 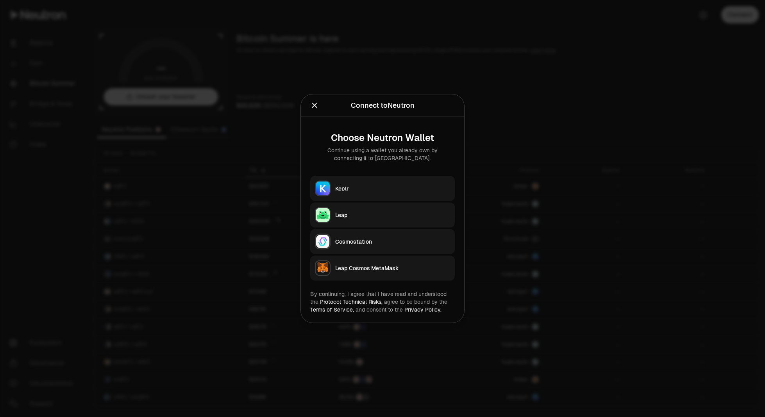 What do you see at coordinates (382, 138) in the screenshot?
I see `div: Choose Neutron Wallet` at bounding box center [382, 138].